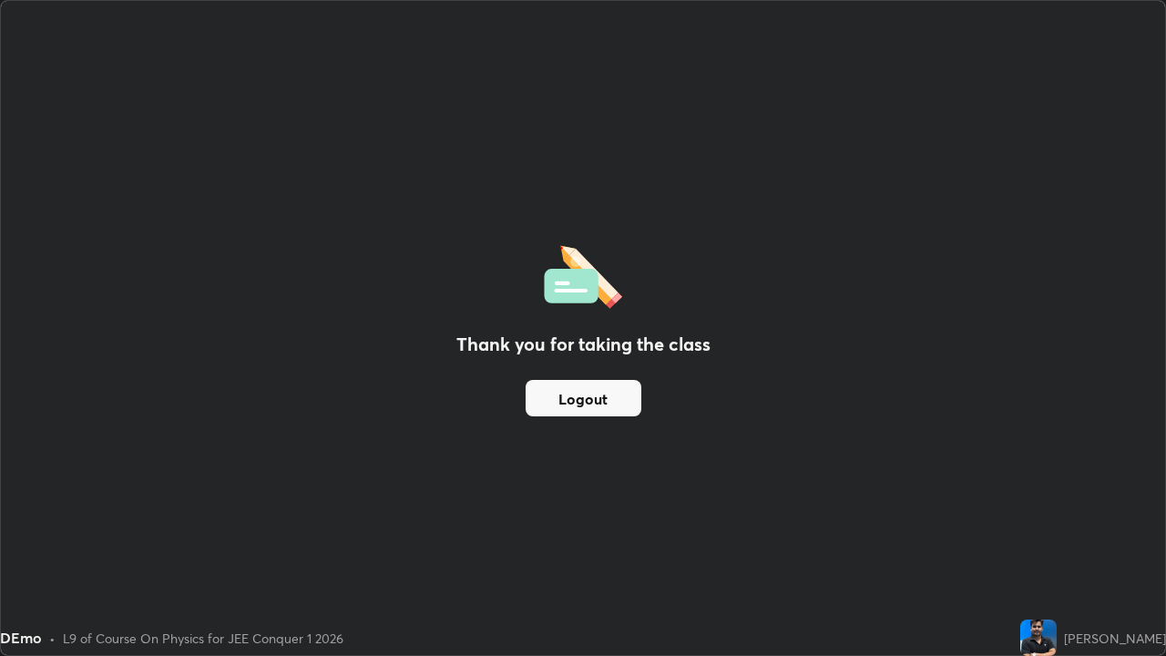 This screenshot has width=1166, height=656. What do you see at coordinates (583, 398) in the screenshot?
I see `button: Logout` at bounding box center [583, 398].